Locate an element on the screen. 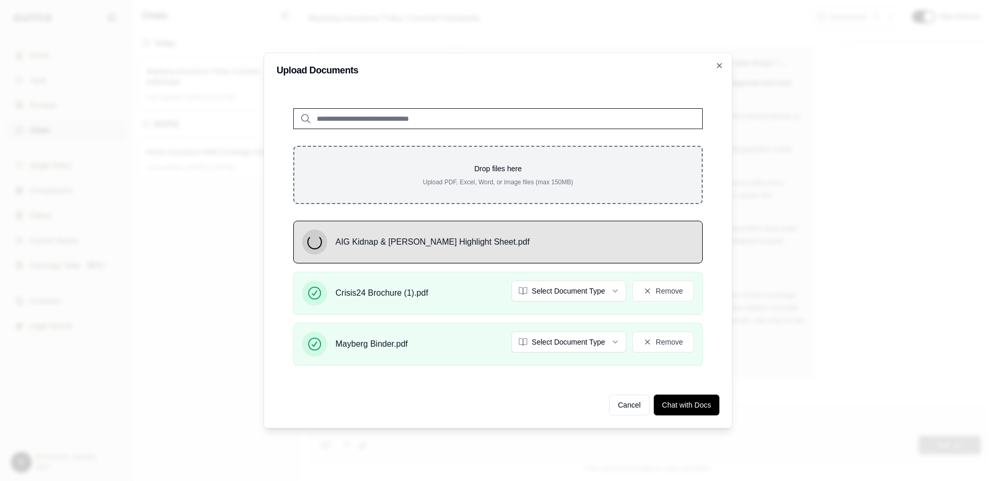 Image resolution: width=996 pixels, height=481 pixels. h2: Upload Documents is located at coordinates (498, 70).